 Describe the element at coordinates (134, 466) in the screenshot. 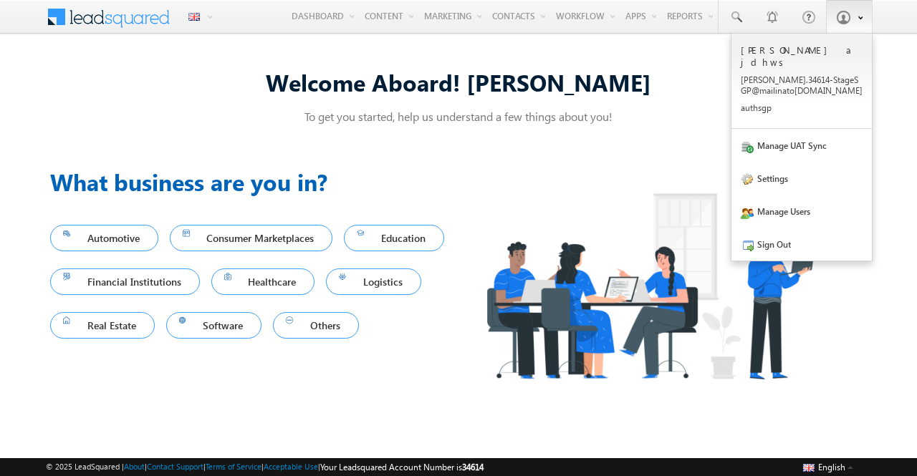

I see `a: About` at that location.